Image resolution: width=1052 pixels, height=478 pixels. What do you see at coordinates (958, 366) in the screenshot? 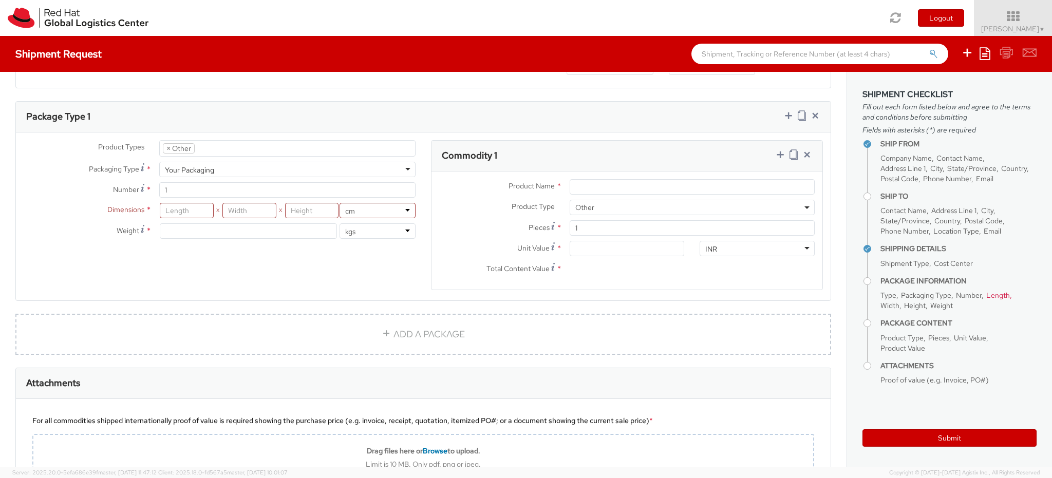
I see `h4: Attachments` at bounding box center [958, 366].